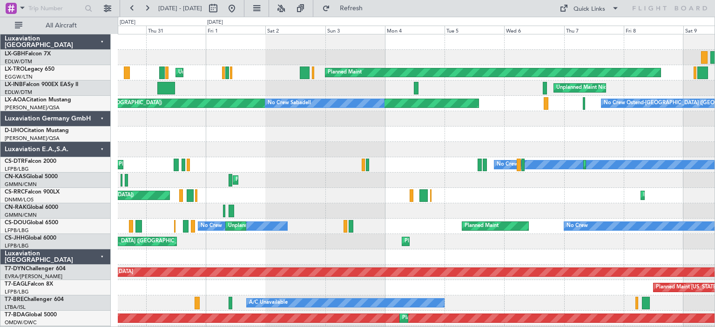 The width and height of the screenshot is (715, 327). Describe the element at coordinates (16, 284) in the screenshot. I see `span: T7-EAGL` at that location.